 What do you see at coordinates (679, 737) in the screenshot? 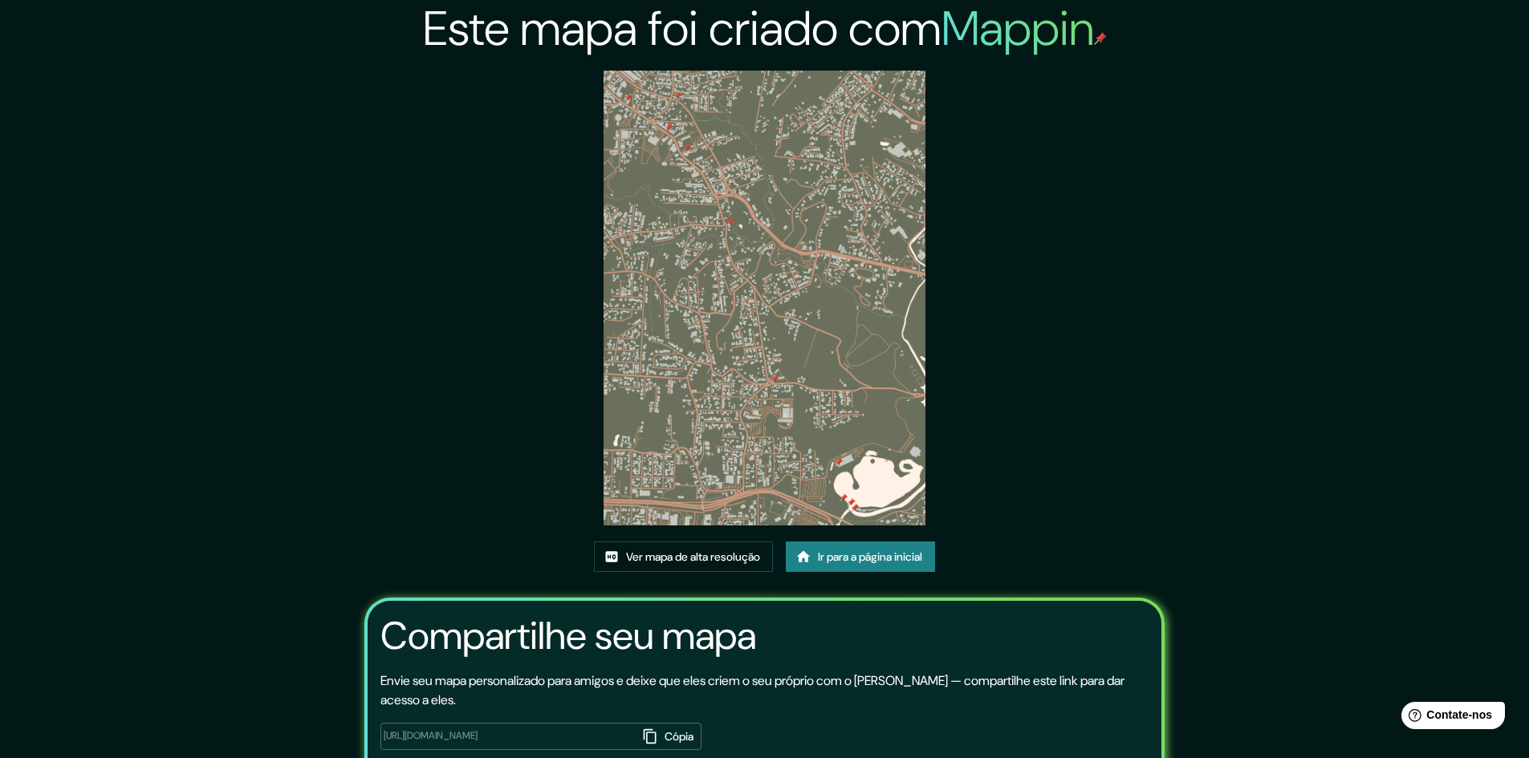
I see `font: Cópia` at bounding box center [679, 737].